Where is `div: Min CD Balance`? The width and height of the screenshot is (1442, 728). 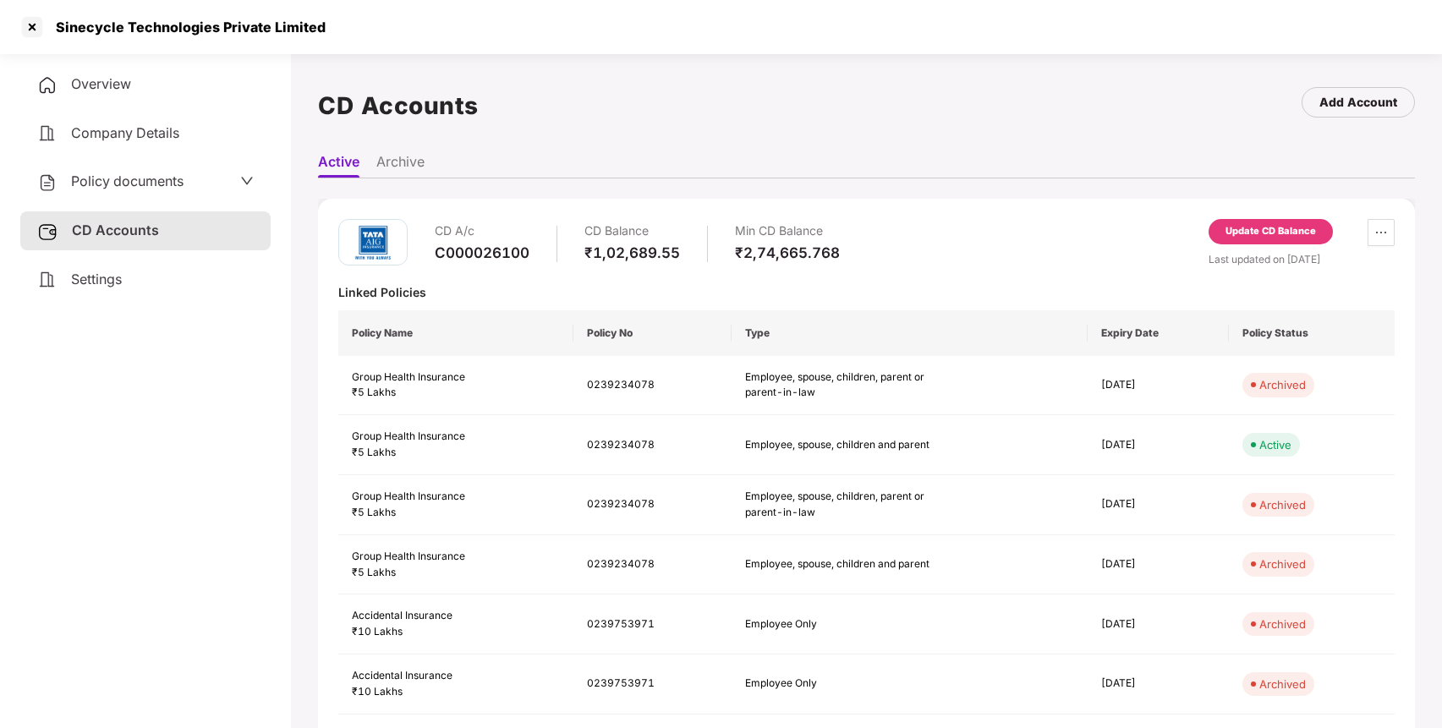
div: Min CD Balance is located at coordinates (787, 231).